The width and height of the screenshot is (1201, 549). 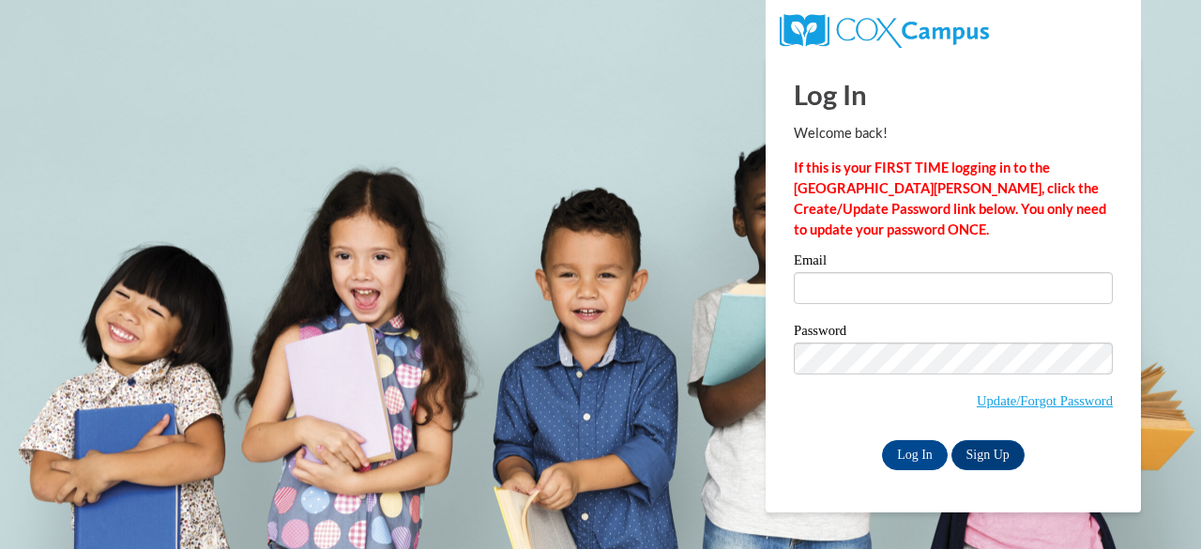 I want to click on label: Password, so click(x=954, y=333).